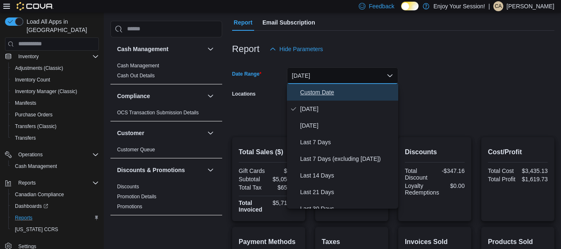  I want to click on label: Locations, so click(244, 94).